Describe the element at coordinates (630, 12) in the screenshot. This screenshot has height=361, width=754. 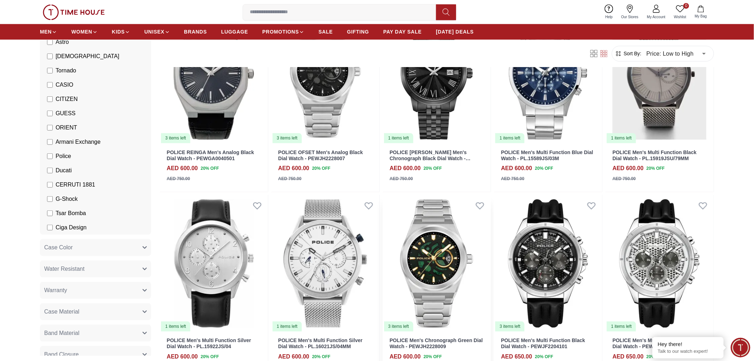
I see `a: Our Stores` at that location.